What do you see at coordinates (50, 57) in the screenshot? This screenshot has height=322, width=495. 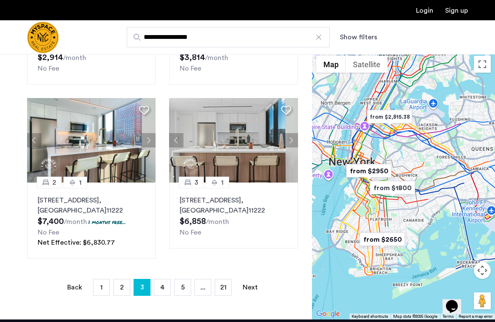 I see `span: $2,914` at bounding box center [50, 57].